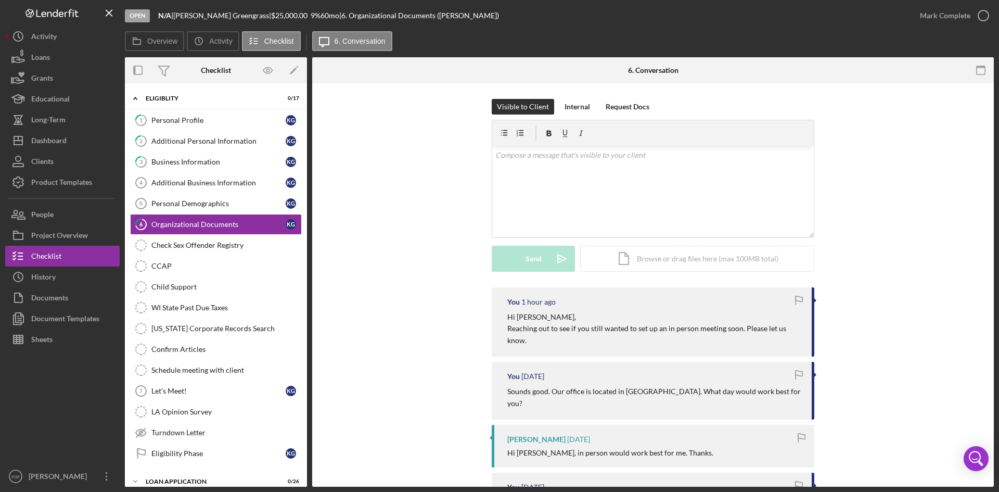  Describe the element at coordinates (216, 266) in the screenshot. I see `a: CCAP` at that location.